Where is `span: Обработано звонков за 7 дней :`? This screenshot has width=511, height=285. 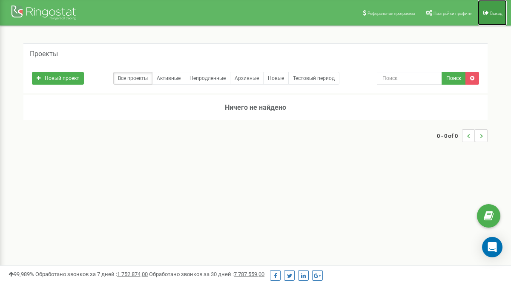 span: Обработано звонков за 7 дней : is located at coordinates (92, 274).